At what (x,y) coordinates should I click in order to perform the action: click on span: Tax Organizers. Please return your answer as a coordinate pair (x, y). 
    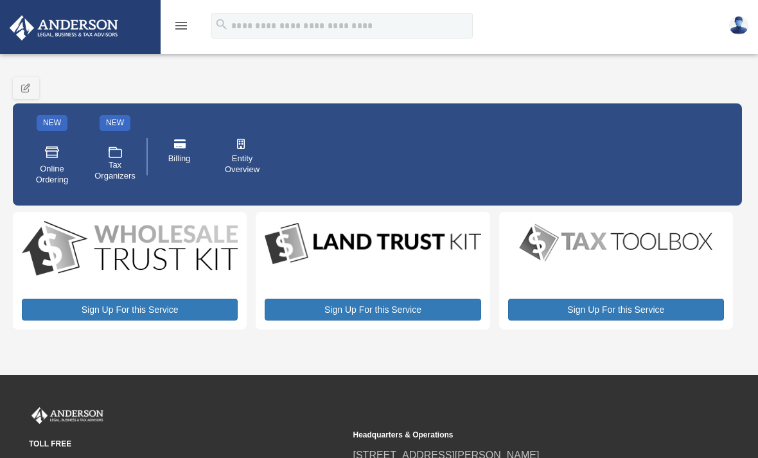
    Looking at the image, I should click on (115, 171).